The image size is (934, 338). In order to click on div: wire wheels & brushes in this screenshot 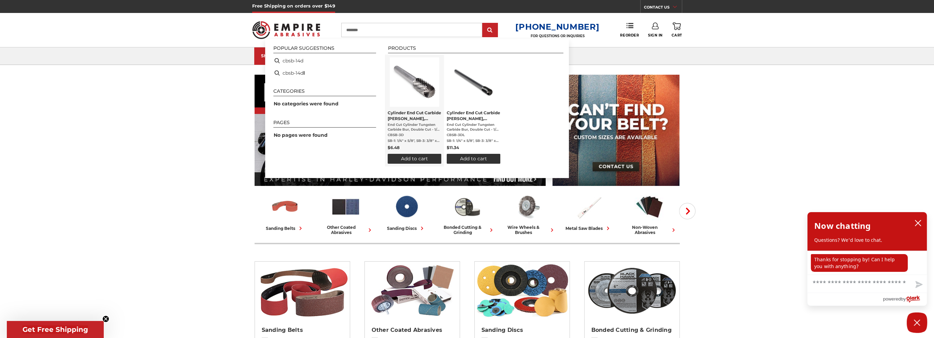, I will do `click(528, 230)`.